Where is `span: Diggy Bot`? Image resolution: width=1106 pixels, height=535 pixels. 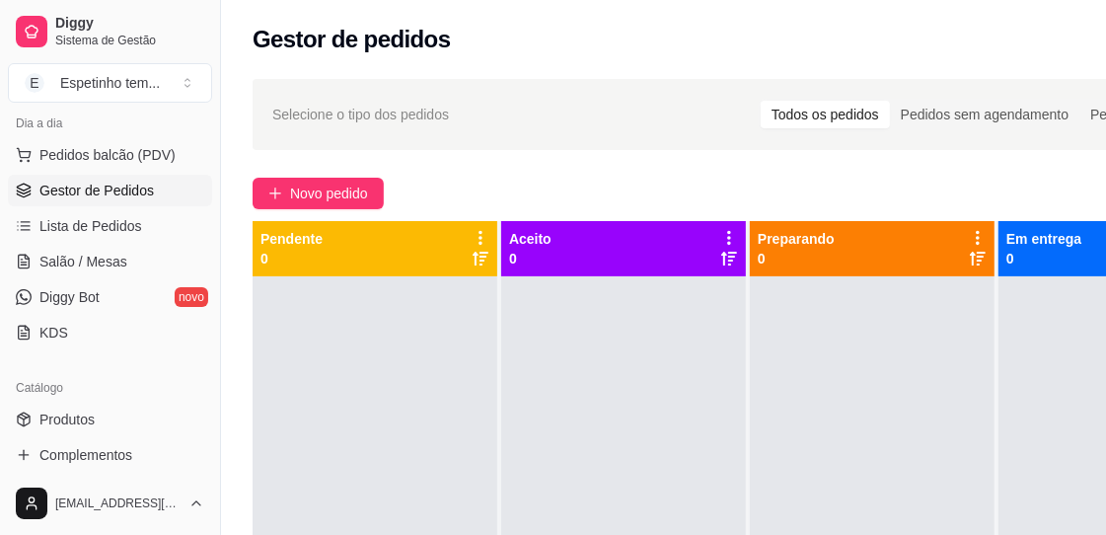 span: Diggy Bot is located at coordinates (69, 297).